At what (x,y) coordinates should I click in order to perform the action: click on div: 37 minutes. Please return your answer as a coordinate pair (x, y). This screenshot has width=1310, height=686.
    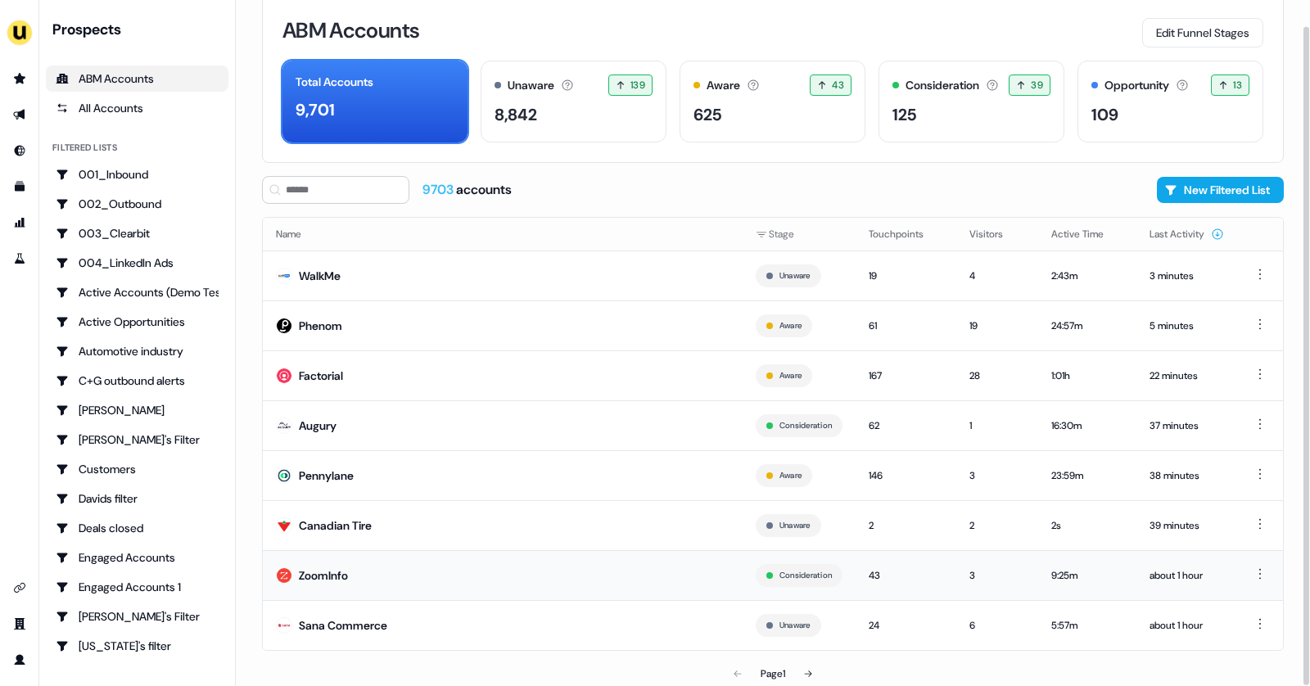
    Looking at the image, I should click on (1186, 426).